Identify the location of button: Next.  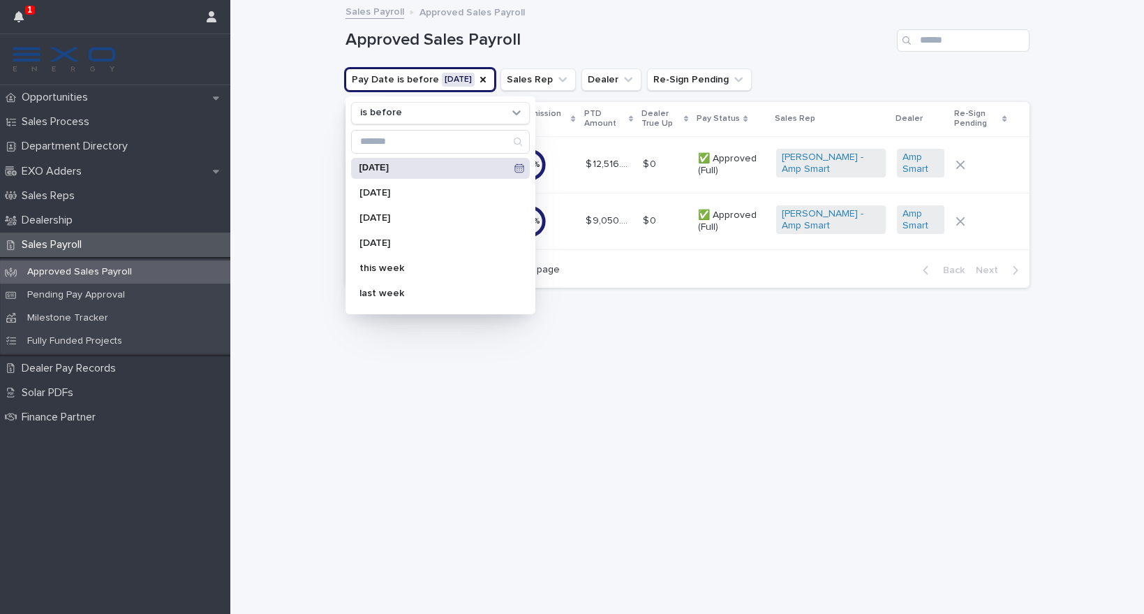
(1000, 270).